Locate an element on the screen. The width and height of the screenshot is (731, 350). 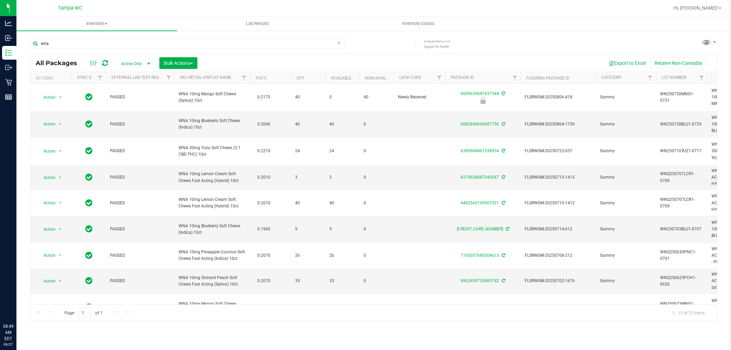
span: FLSRWGM-20250715-1412 is located at coordinates (558, 203).